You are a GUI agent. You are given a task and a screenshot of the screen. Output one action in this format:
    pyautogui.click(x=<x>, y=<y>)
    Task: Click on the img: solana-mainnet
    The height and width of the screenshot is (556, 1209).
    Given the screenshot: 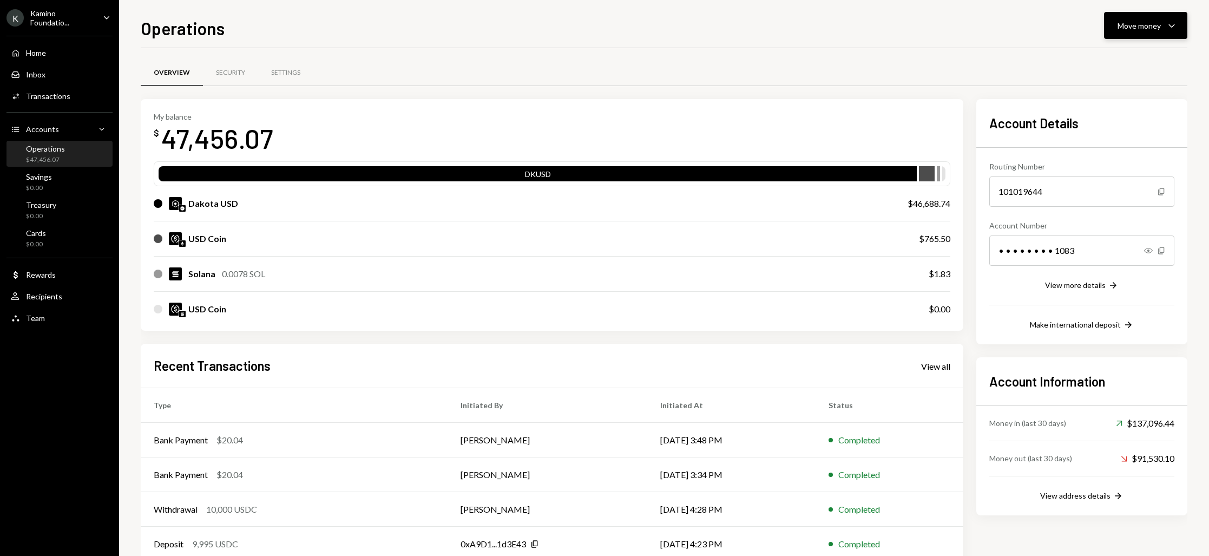 What is the action you would take?
    pyautogui.click(x=182, y=314)
    